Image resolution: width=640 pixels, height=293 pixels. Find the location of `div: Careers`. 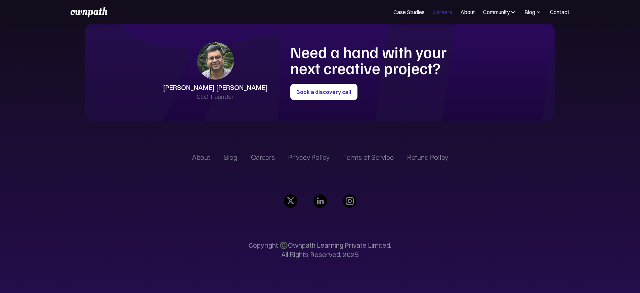

div: Careers is located at coordinates (263, 157).